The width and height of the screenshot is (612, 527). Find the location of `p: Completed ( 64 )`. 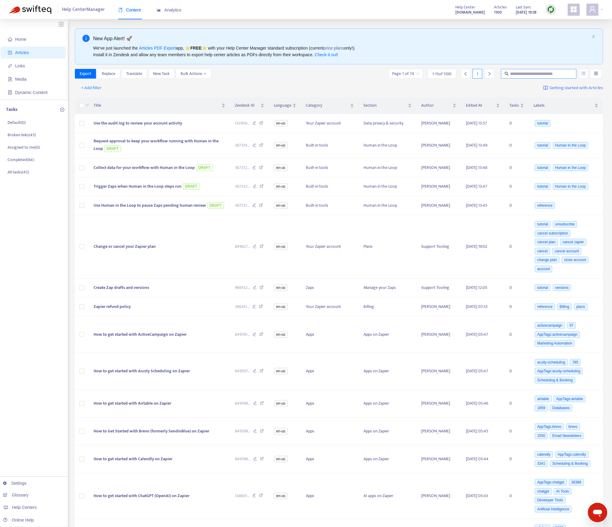

p: Completed ( 64 ) is located at coordinates (21, 159).